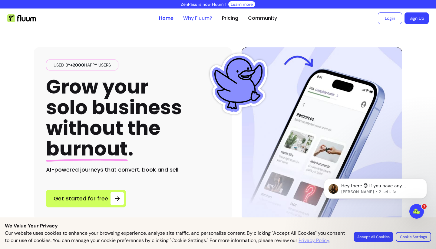  What do you see at coordinates (65, 20) in the screenshot?
I see `p: Hey there 😇 If you have any question about what you can do with Fluum, I'm here to help!` at bounding box center [65, 20].